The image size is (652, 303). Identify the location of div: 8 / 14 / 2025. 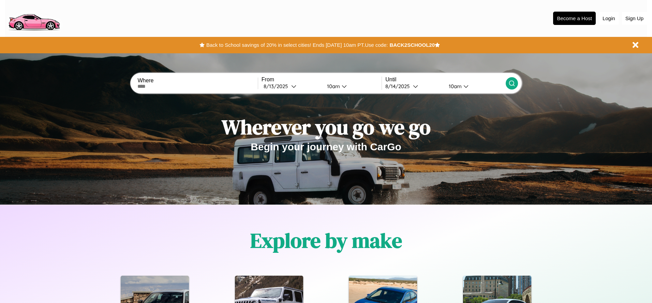
(399, 86).